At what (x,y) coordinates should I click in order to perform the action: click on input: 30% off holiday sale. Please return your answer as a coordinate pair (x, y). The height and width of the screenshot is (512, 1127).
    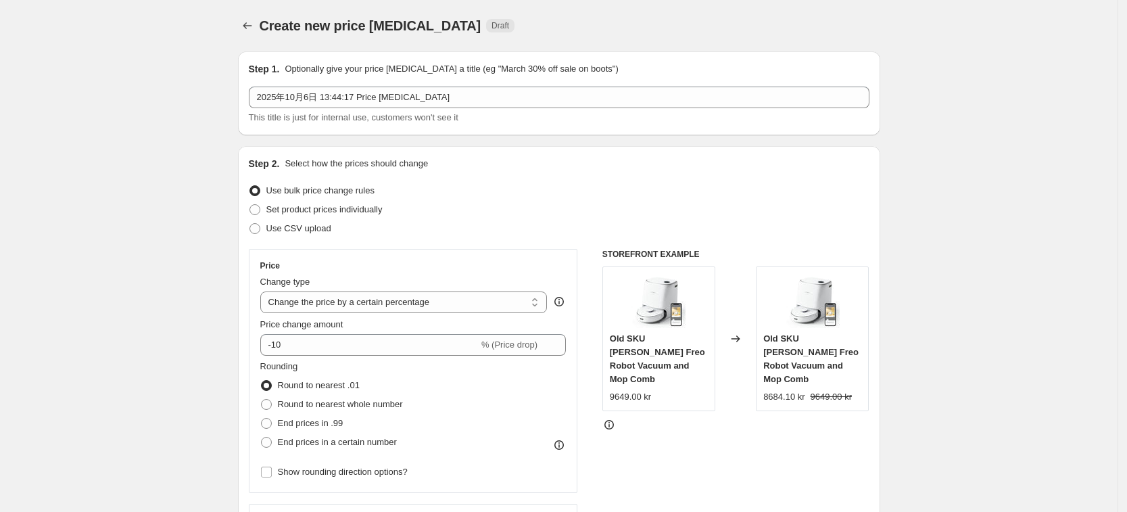
    Looking at the image, I should click on (559, 97).